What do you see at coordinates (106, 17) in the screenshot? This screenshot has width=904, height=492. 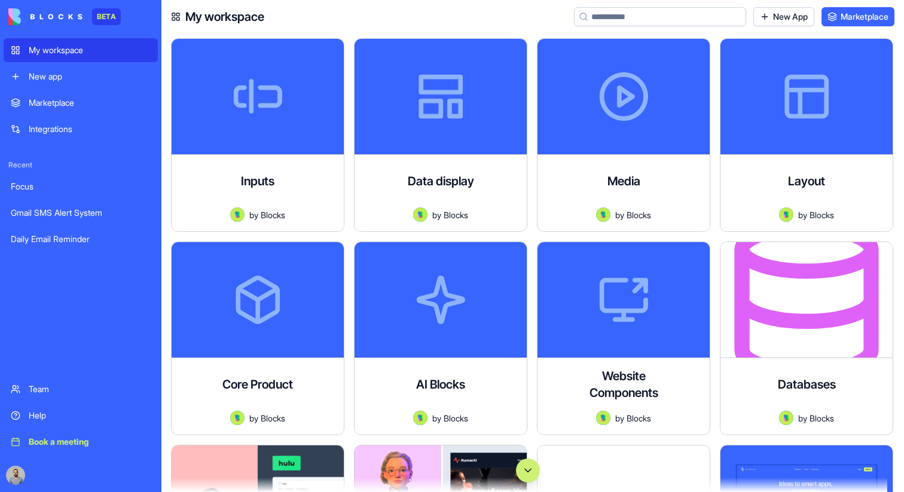 I see `div: BETA` at bounding box center [106, 17].